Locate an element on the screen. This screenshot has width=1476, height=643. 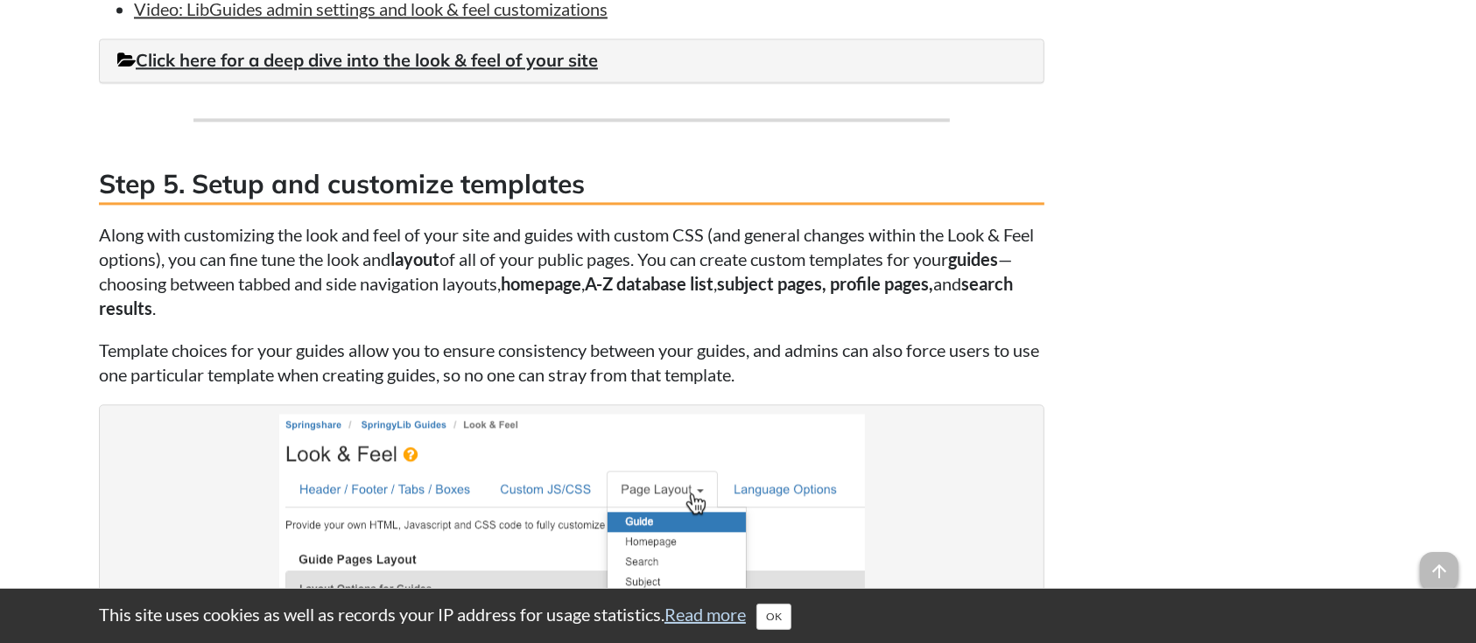
strong: homepage is located at coordinates (541, 284).